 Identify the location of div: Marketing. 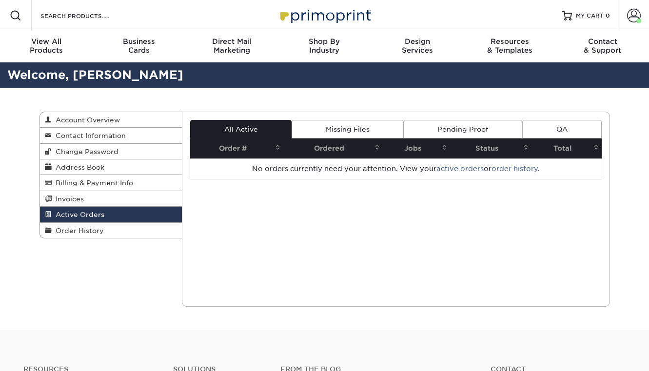
(231, 46).